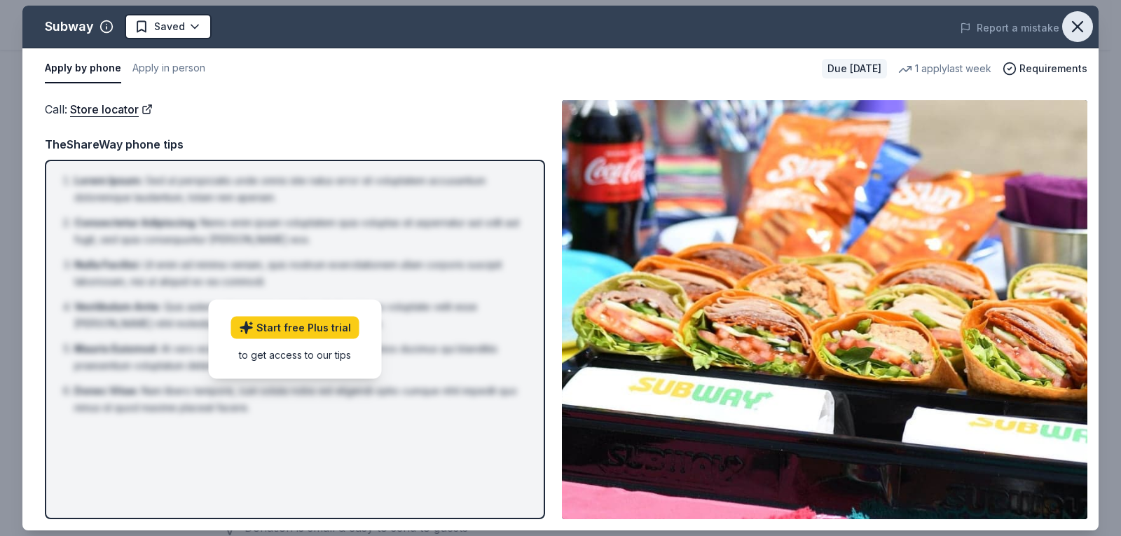  Describe the element at coordinates (107, 264) in the screenshot. I see `span: Nulla Facilisi :` at that location.